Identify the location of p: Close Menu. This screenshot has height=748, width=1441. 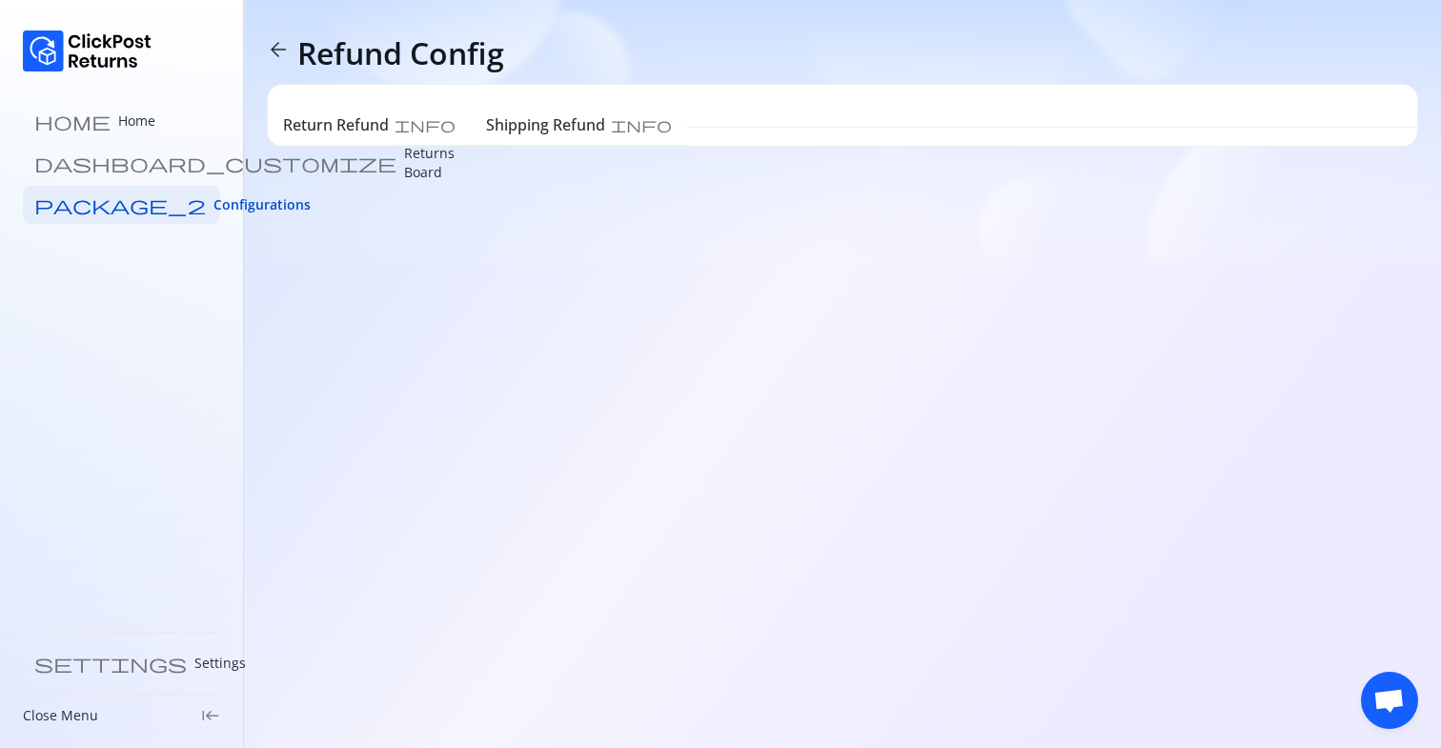
(60, 716).